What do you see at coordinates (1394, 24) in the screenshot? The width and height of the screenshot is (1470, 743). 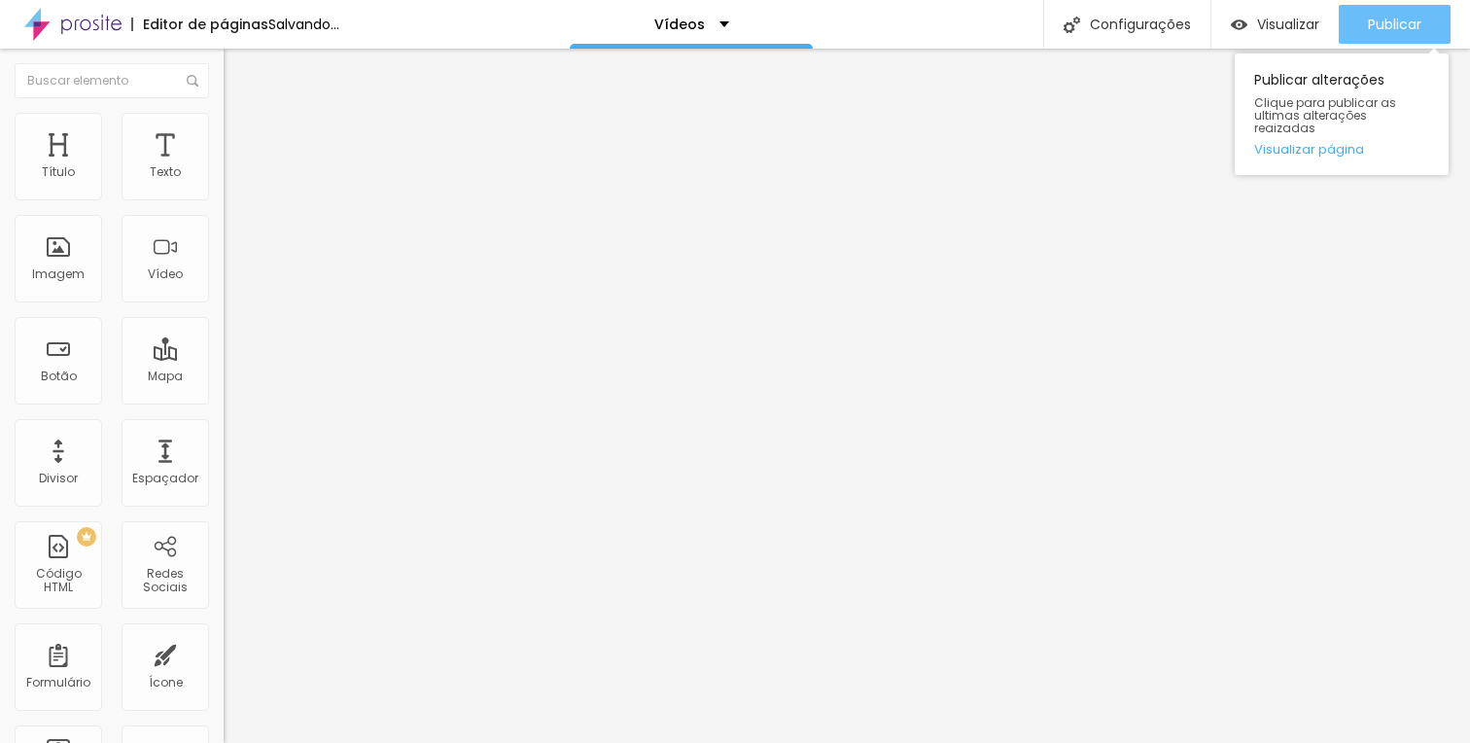 I see `button: Publicar` at bounding box center [1394, 24].